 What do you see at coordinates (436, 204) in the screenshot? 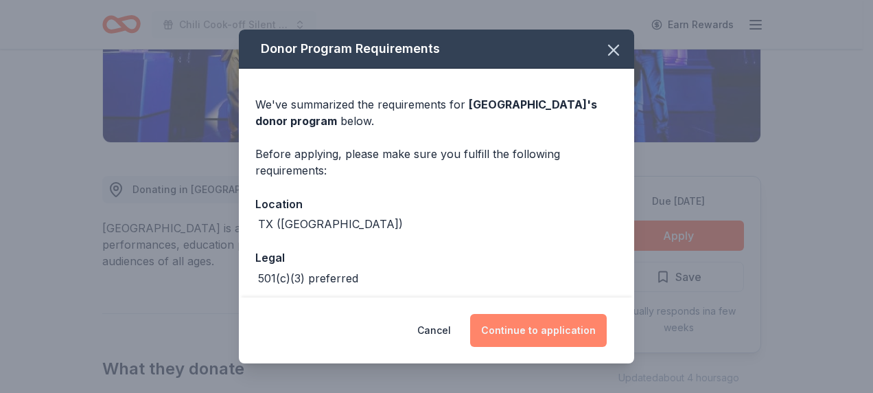
I see `div: Location` at bounding box center [436, 204].